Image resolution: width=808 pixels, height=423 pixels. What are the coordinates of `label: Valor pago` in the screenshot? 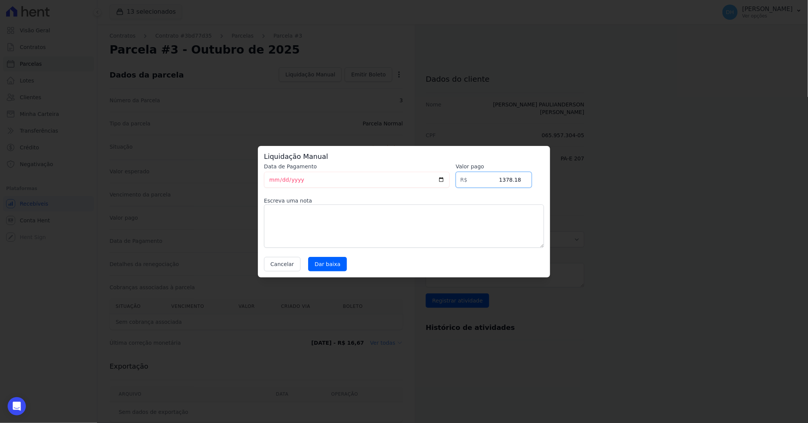 It's located at (493, 167).